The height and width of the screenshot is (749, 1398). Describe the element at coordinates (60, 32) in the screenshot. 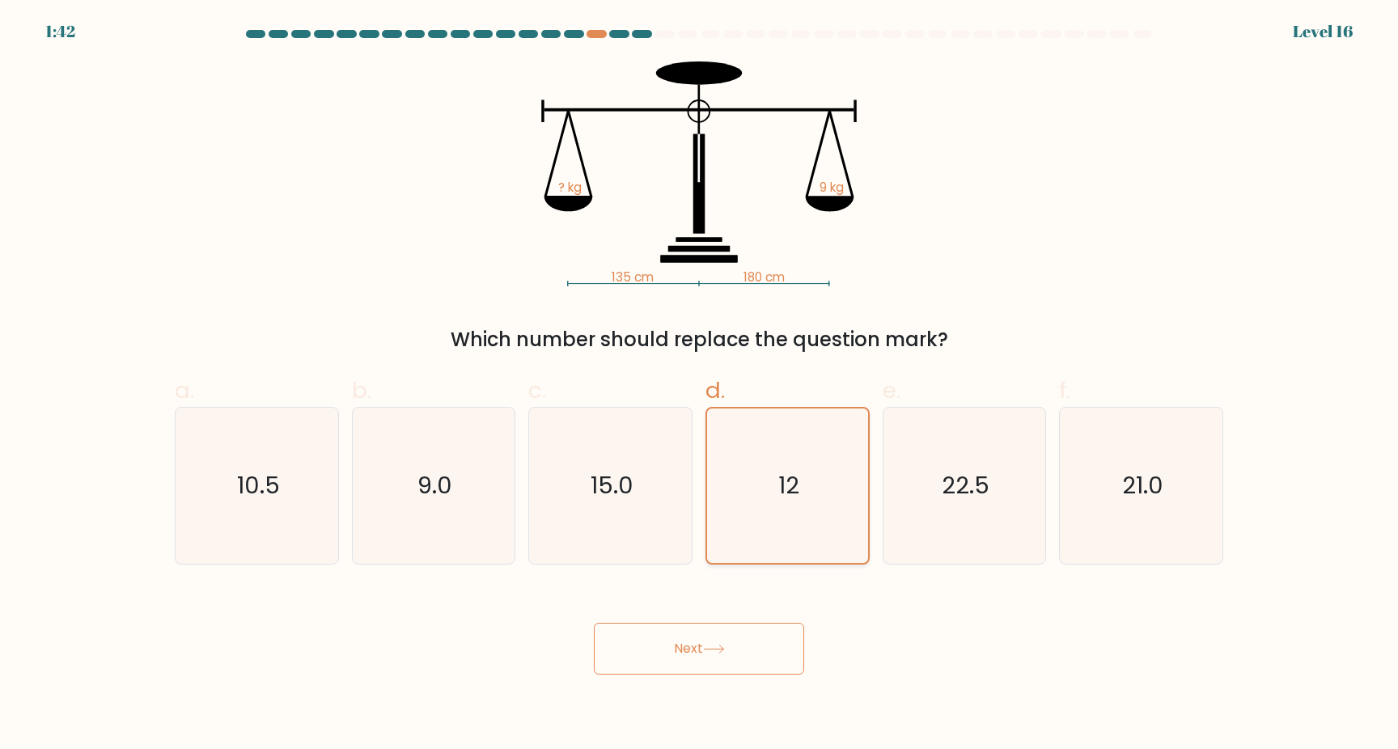

I see `div: 1:42` at that location.